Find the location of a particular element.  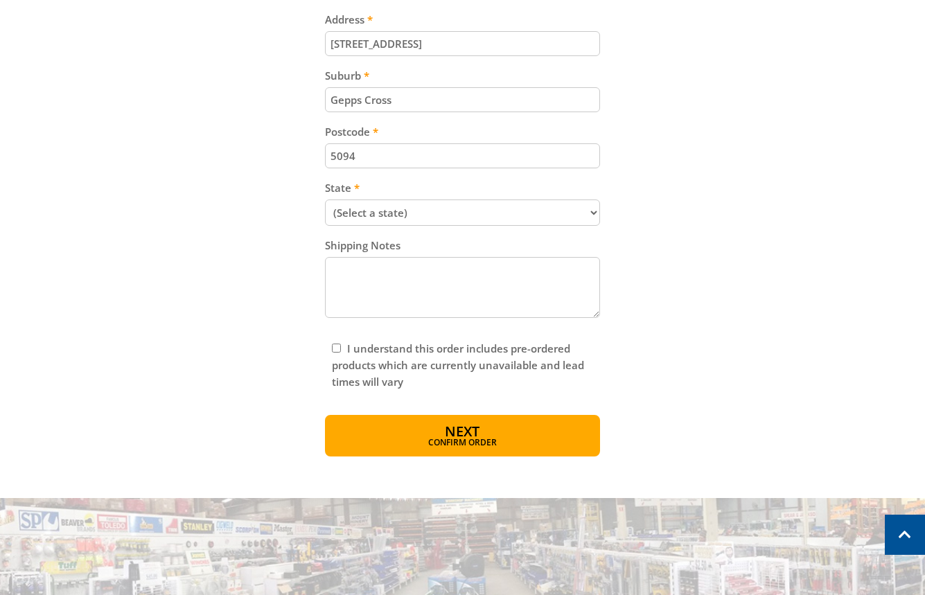

input: Please read and complete. is located at coordinates (336, 348).